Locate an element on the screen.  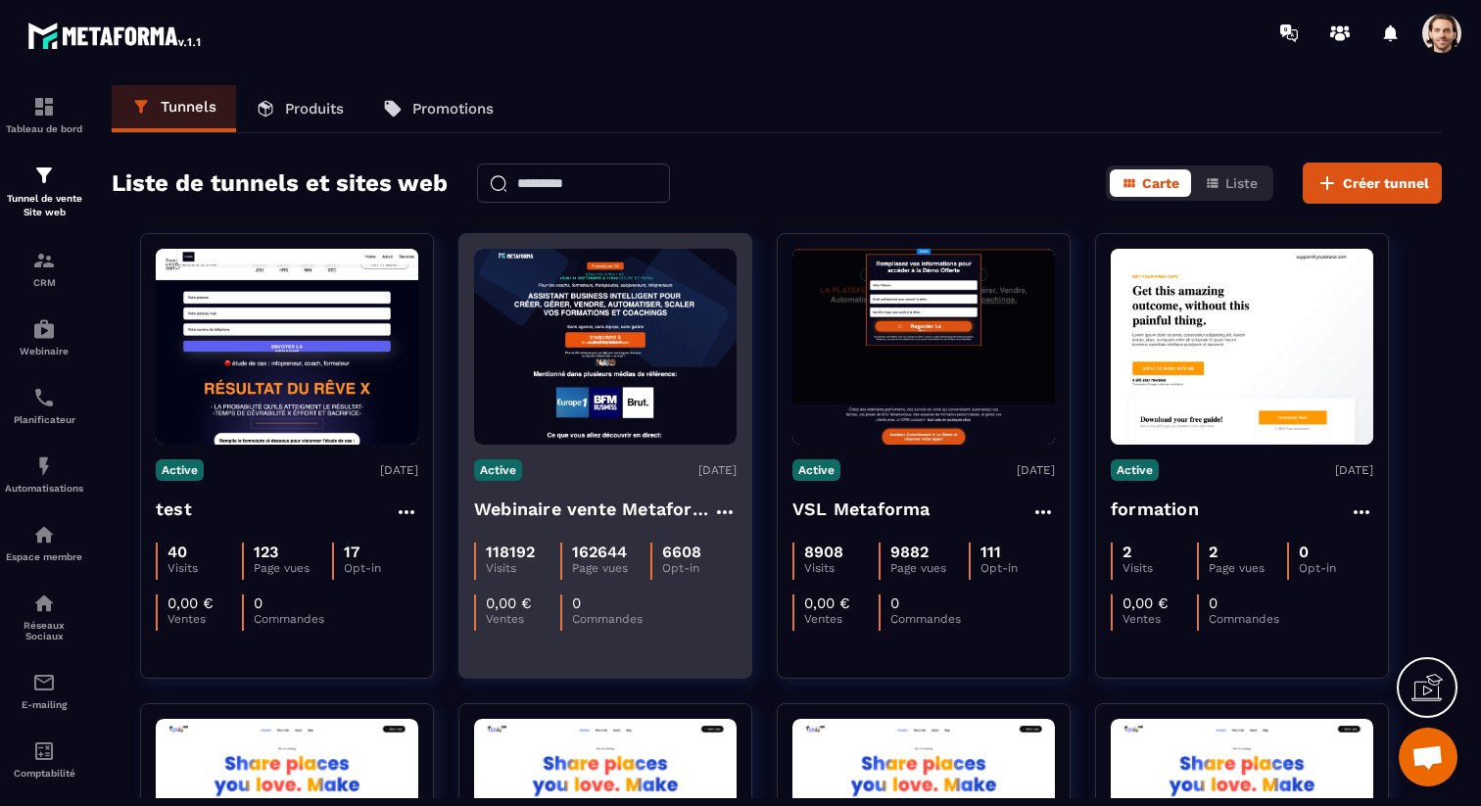
p: CRM is located at coordinates (44, 282).